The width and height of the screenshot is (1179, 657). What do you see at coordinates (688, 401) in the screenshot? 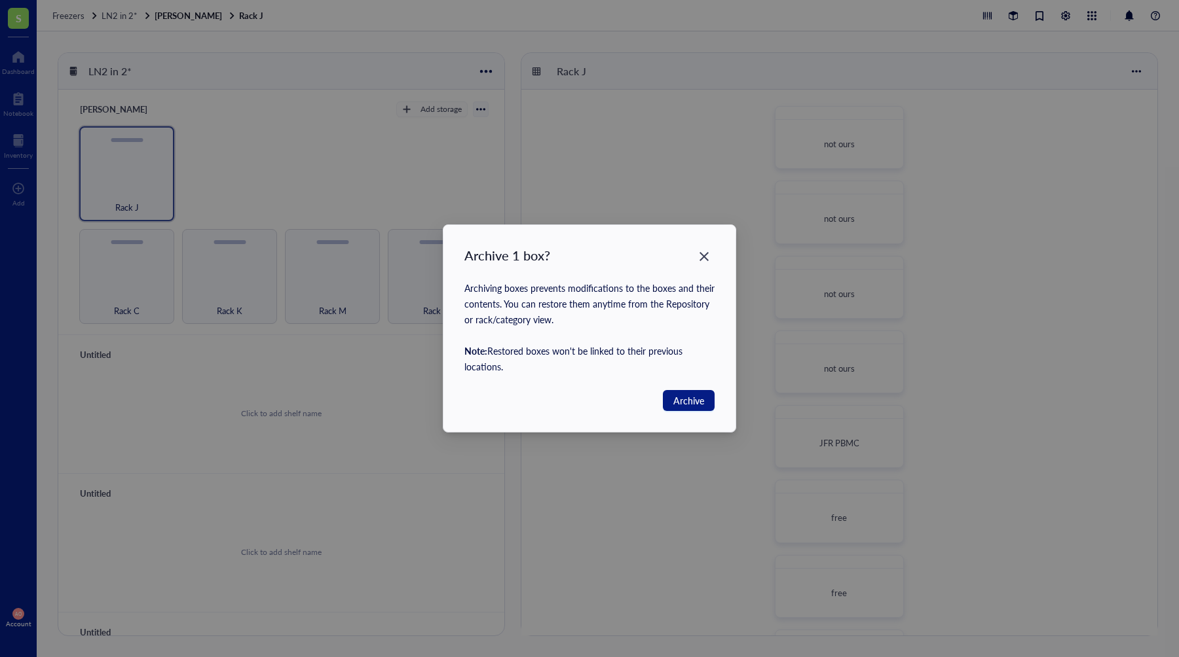
I see `span: Archive` at bounding box center [688, 401].